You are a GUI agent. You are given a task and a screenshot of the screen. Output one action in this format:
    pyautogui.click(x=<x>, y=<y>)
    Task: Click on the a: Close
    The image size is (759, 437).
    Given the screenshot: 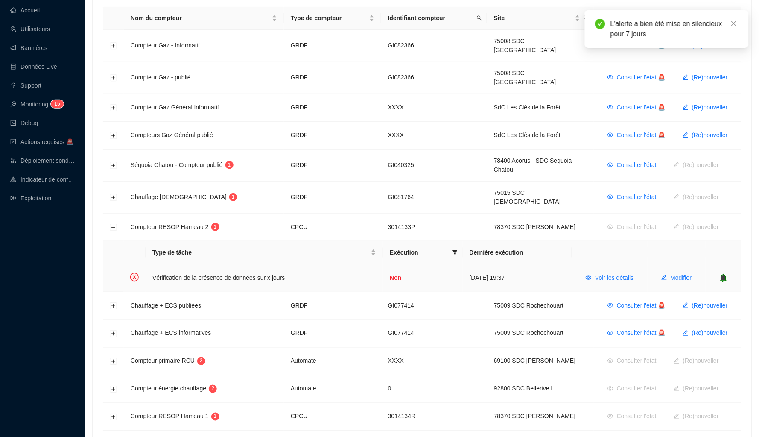 What is the action you would take?
    pyautogui.click(x=734, y=23)
    